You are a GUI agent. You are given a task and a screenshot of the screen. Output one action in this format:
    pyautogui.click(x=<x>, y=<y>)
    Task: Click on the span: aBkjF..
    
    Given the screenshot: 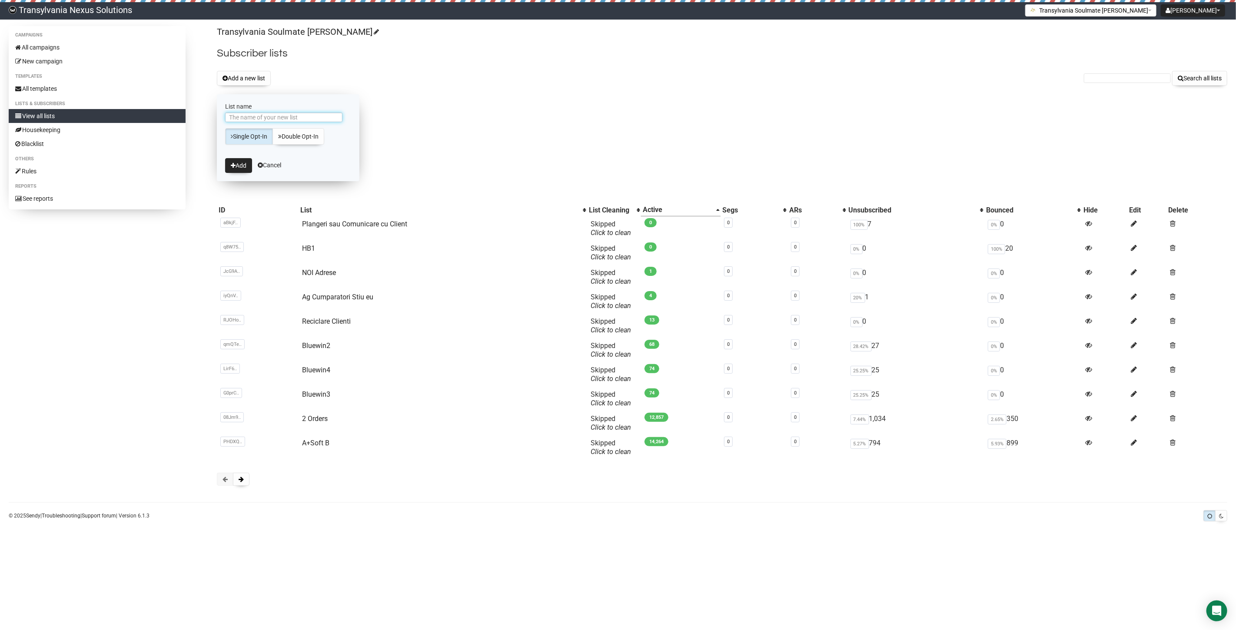 What is the action you would take?
    pyautogui.click(x=230, y=222)
    